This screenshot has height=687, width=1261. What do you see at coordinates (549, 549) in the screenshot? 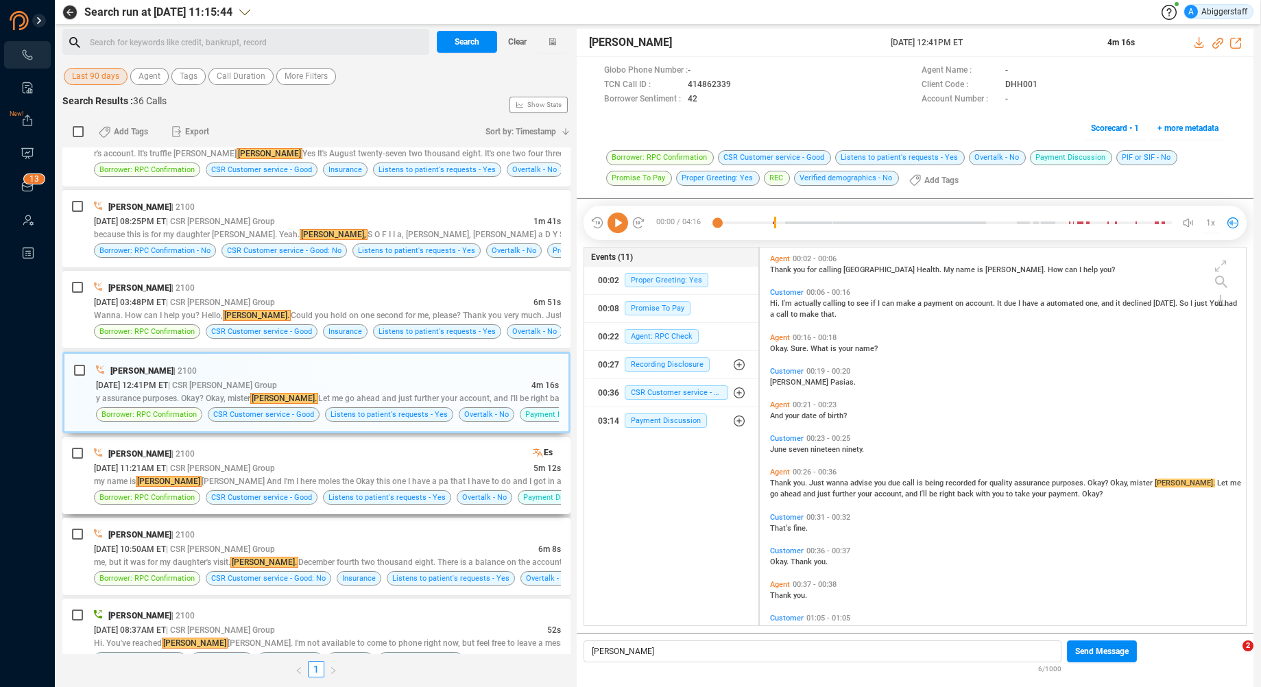
I see `span: 6m 8s` at bounding box center [549, 549].